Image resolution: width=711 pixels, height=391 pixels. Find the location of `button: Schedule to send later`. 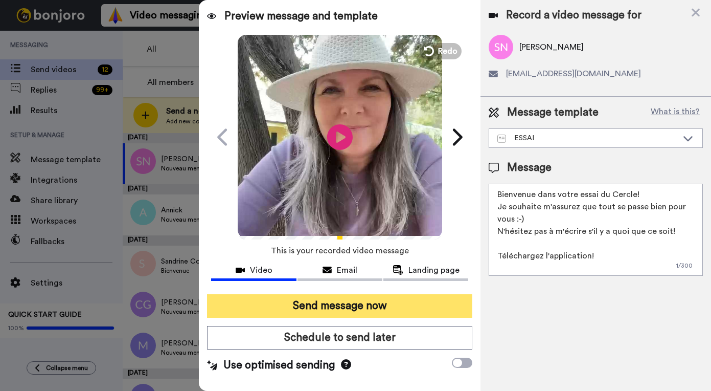

button: Schedule to send later is located at coordinates (339, 337).